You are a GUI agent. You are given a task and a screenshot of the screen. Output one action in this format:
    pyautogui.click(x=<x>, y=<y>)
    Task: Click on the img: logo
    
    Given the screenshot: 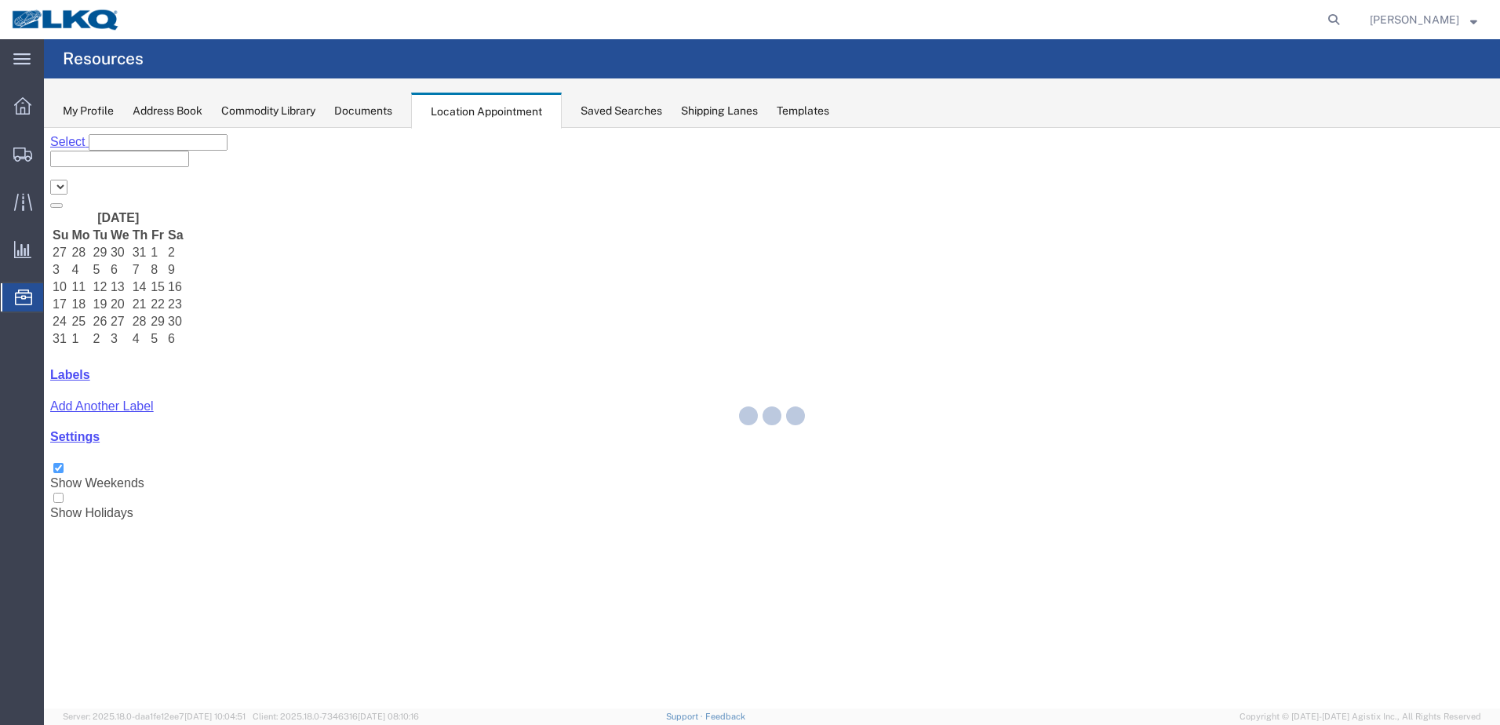 What is the action you would take?
    pyautogui.click(x=66, y=20)
    